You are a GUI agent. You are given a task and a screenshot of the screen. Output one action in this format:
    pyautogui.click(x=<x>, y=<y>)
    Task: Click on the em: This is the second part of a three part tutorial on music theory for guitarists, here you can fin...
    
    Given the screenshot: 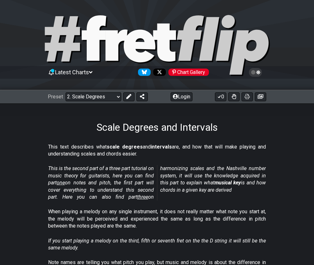 What is the action you would take?
    pyautogui.click(x=157, y=182)
    